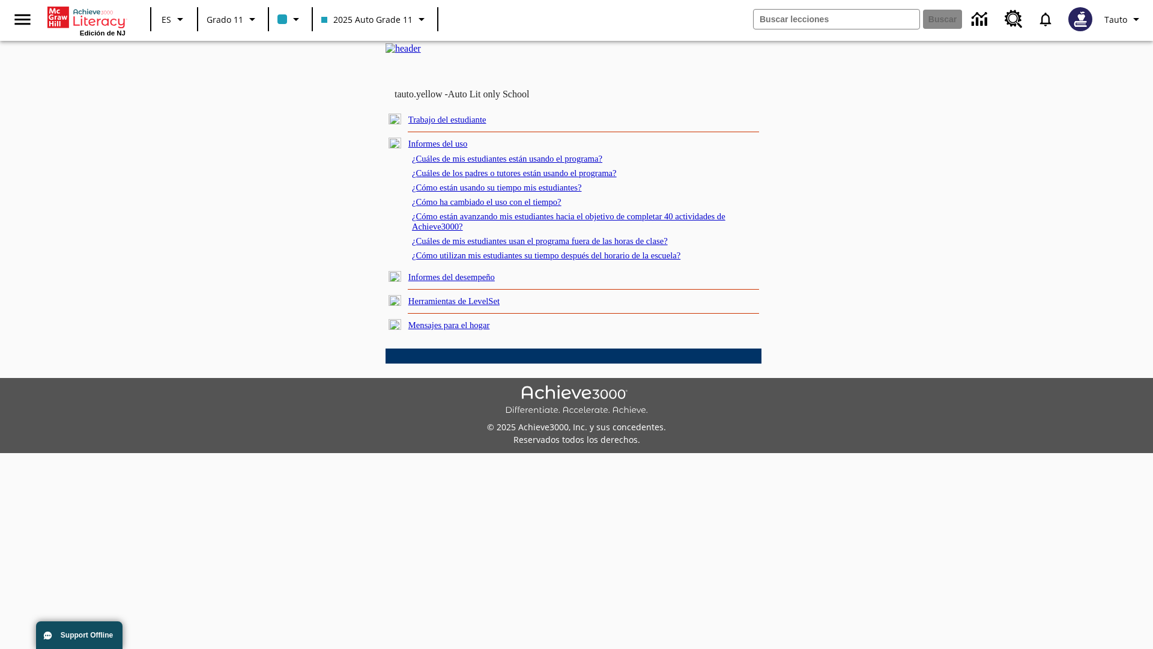 This screenshot has width=1153, height=649. What do you see at coordinates (438, 144) in the screenshot?
I see `a: Informes del uso` at bounding box center [438, 144].